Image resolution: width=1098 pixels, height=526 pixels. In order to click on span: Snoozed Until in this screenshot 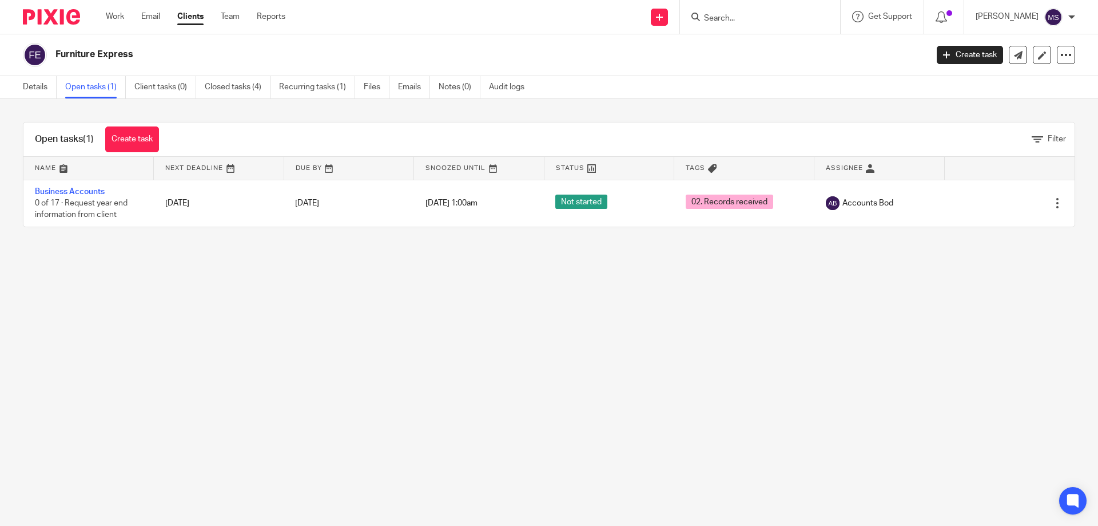, I will do `click(455, 168)`.